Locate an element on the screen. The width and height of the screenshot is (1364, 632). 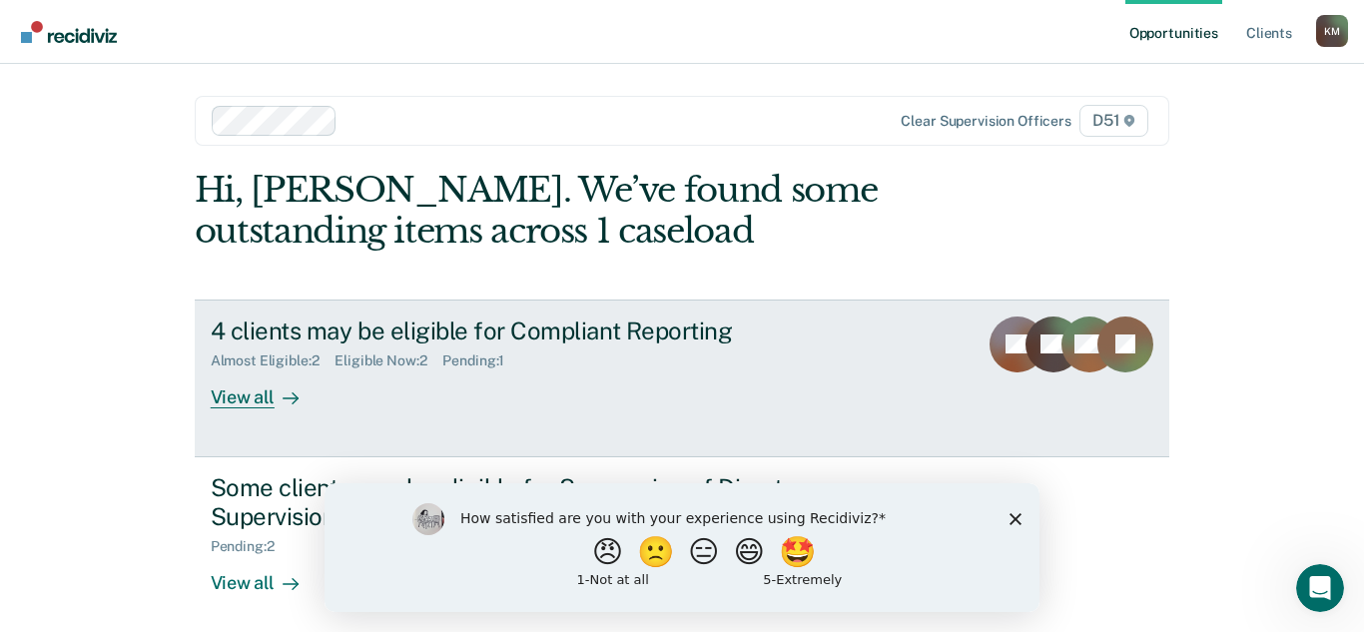
button: 1 is located at coordinates (285, 69).